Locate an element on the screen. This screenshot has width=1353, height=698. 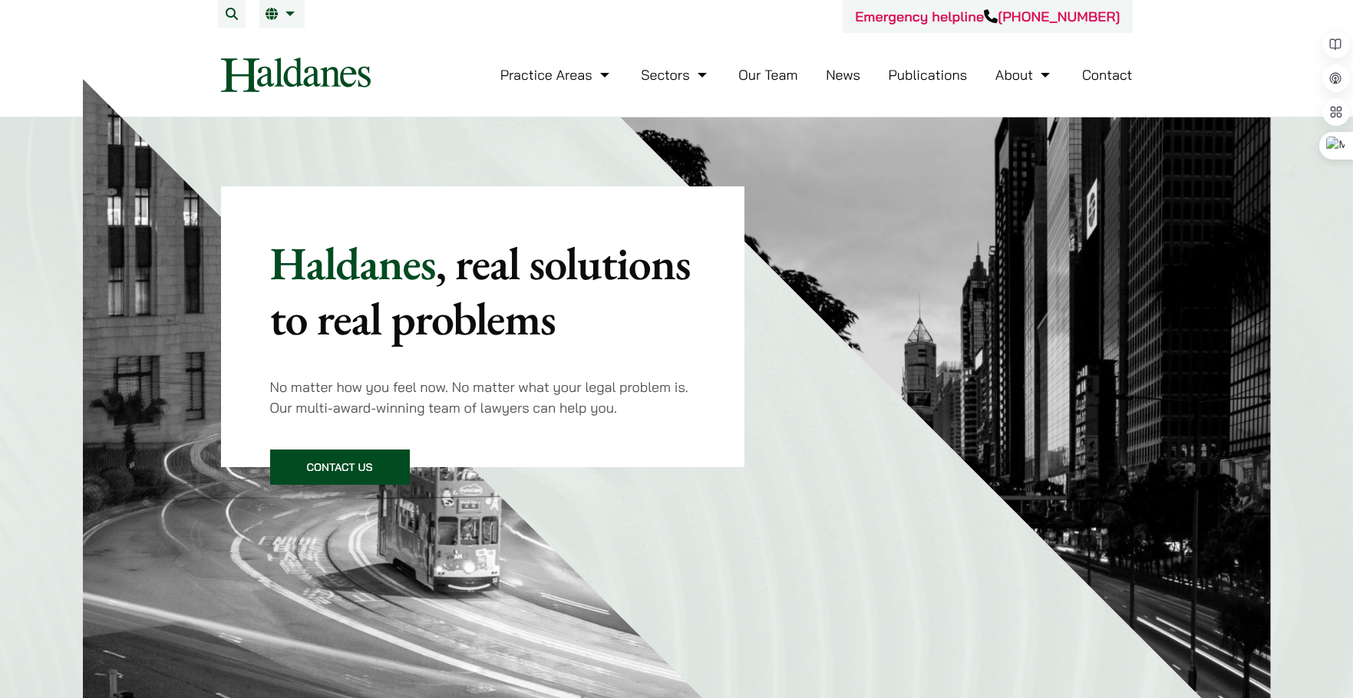
a: News is located at coordinates (843, 74).